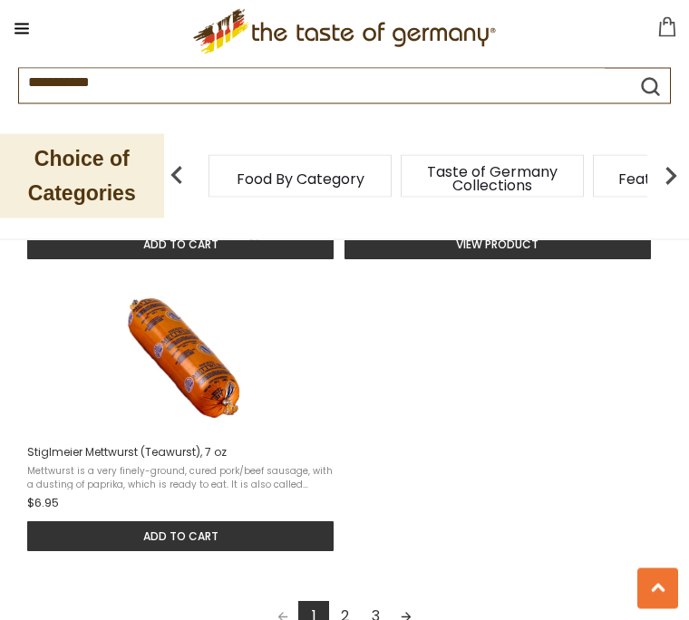 The image size is (689, 620). What do you see at coordinates (181, 478) in the screenshot?
I see `span: Mettwurst is a very finely-ground, cured pork/beef sausage, with a dusting of paprika, which is r...` at bounding box center [181, 478].